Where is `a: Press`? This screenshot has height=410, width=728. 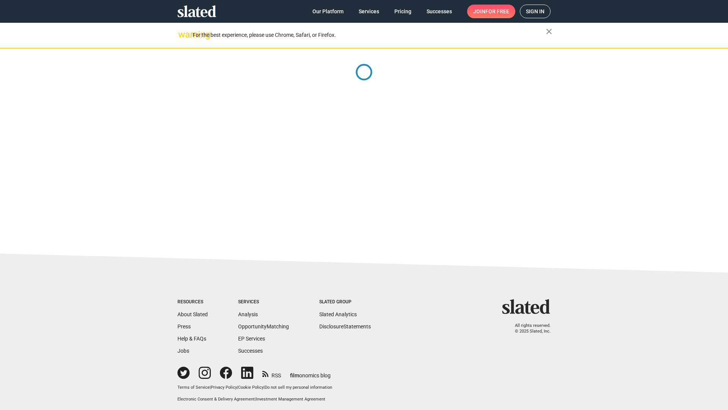
a: Press is located at coordinates (184, 326).